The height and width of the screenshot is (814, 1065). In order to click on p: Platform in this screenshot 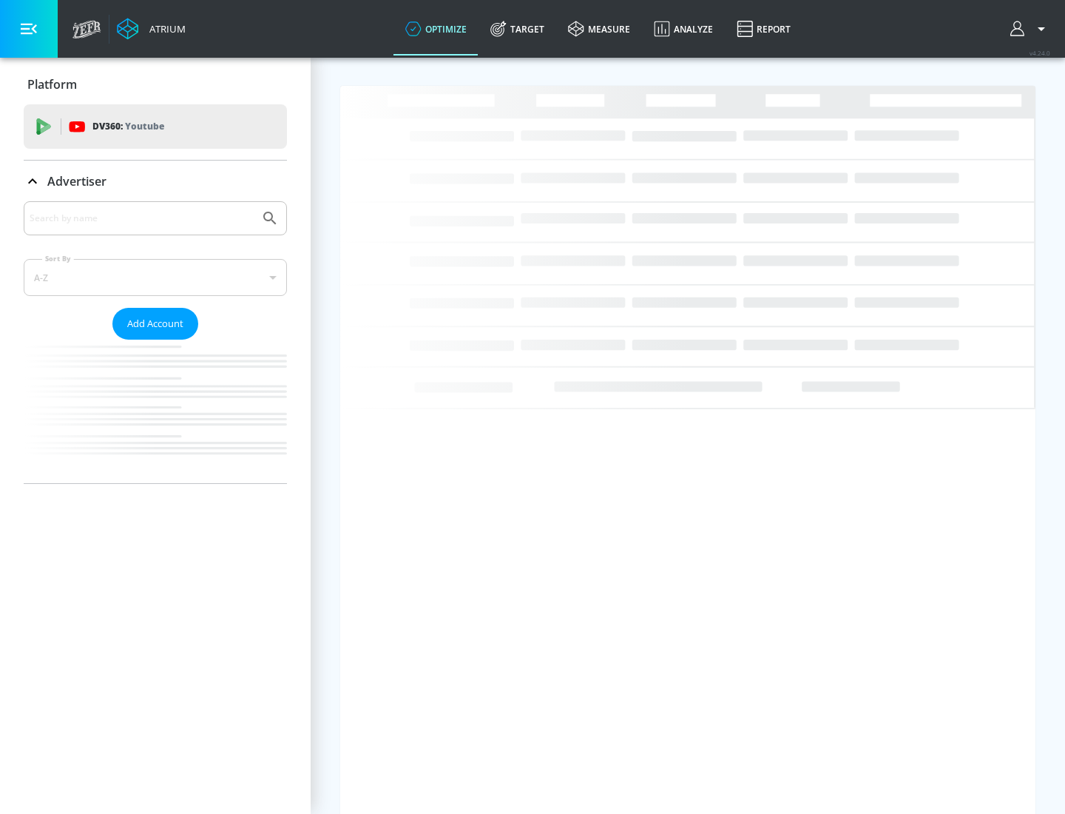, I will do `click(52, 84)`.